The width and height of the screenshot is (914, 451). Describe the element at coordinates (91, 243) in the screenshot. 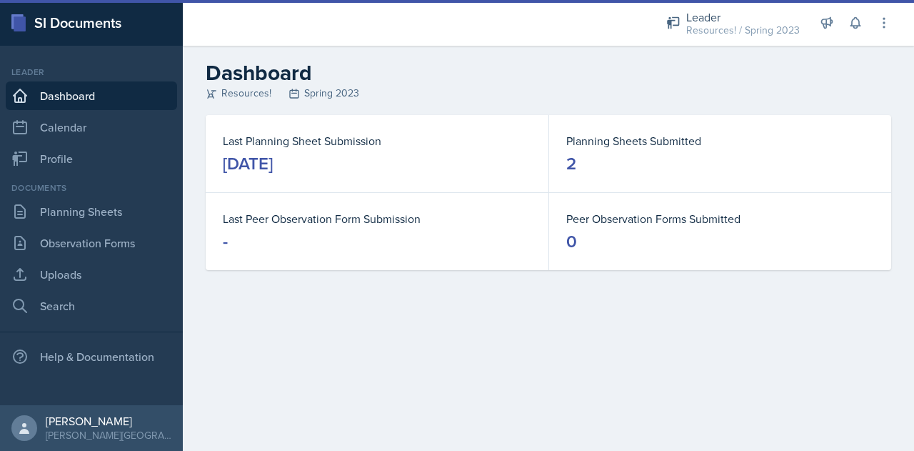

I see `a: Observation Forms` at that location.